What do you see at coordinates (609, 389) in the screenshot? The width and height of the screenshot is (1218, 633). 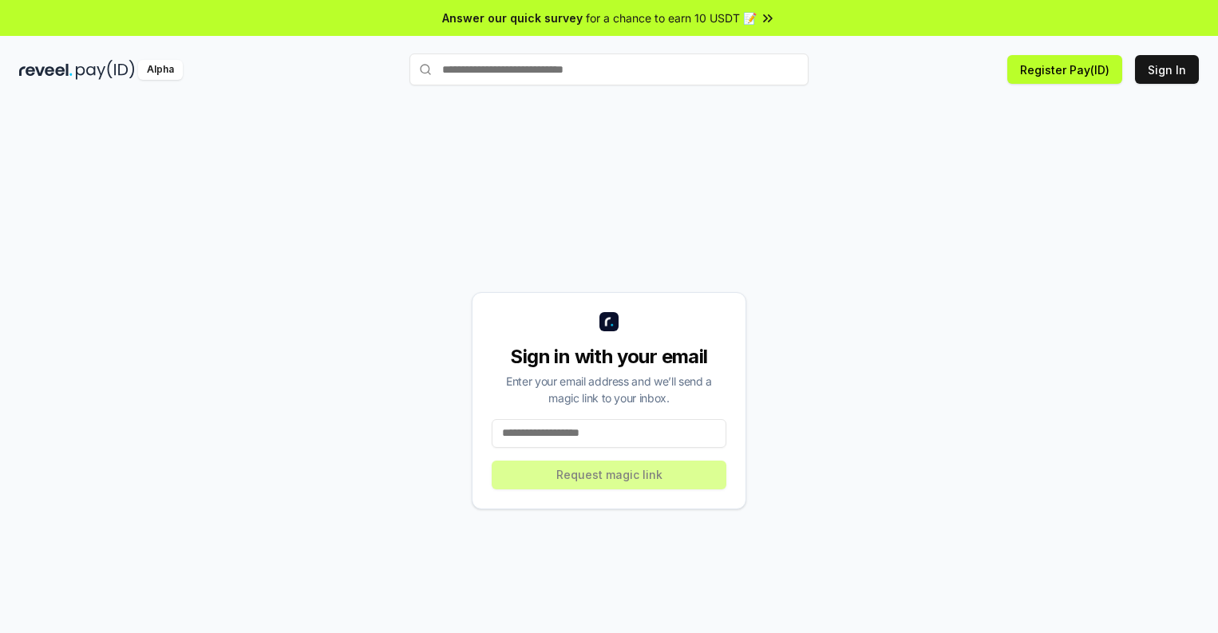 I see `div: Enter your email address and we’ll send a magic link to your inbox.` at bounding box center [609, 389].